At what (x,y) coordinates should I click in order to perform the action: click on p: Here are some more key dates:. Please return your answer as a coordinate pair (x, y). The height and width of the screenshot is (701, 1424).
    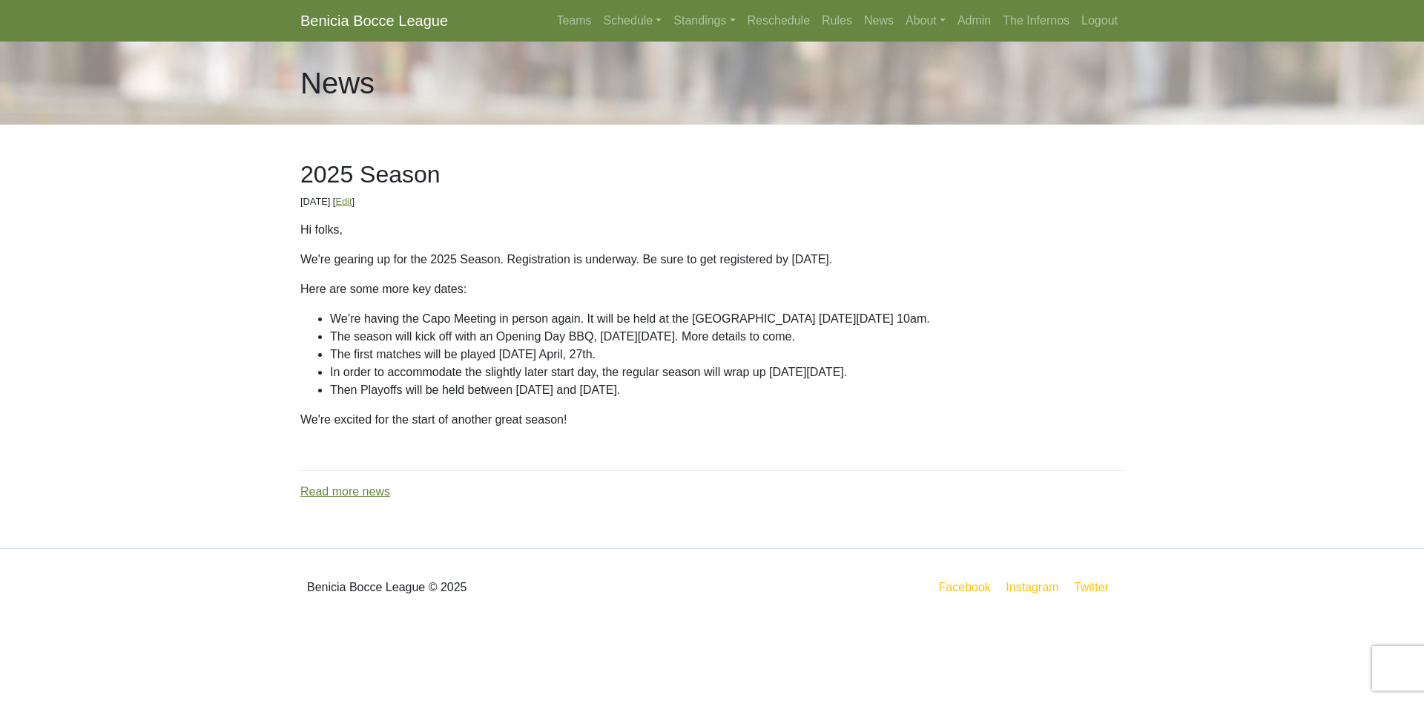
    Looking at the image, I should click on (712, 289).